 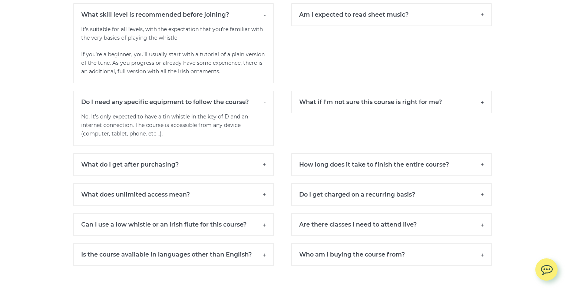 I want to click on h6: Am I expected to read sheet music?, so click(x=391, y=14).